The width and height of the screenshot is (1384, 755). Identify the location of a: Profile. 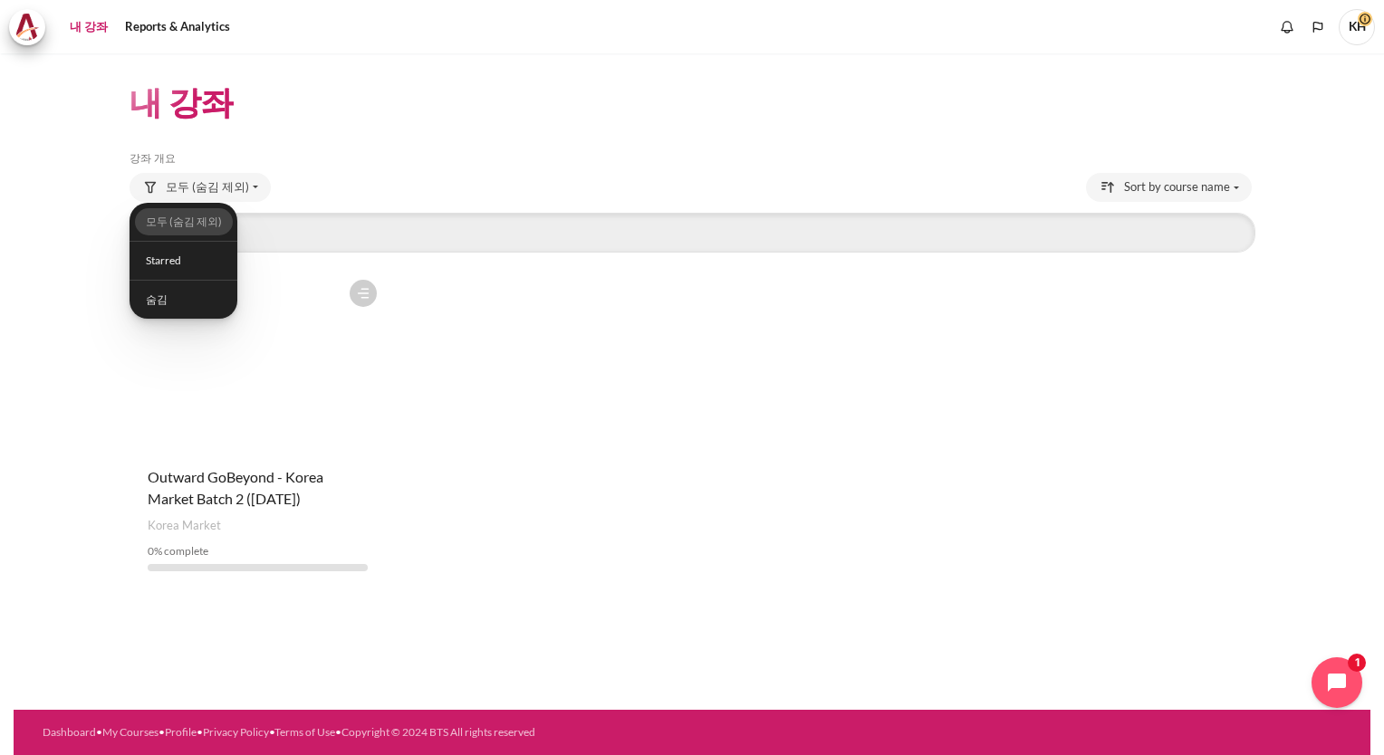
(180, 732).